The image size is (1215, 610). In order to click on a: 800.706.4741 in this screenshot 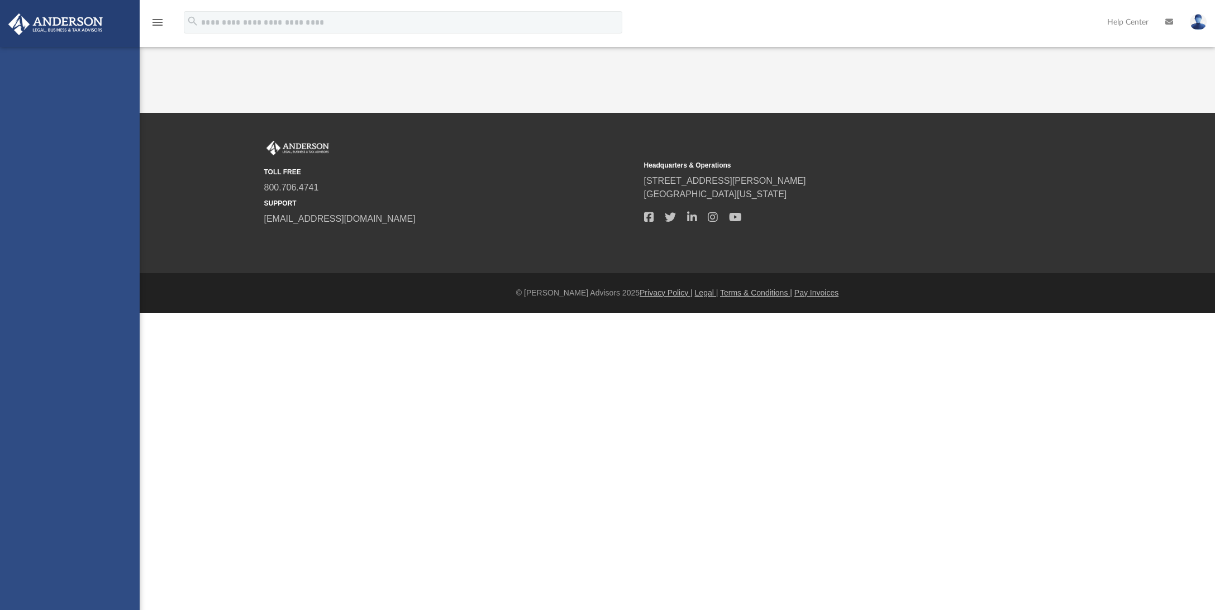, I will do `click(292, 187)`.